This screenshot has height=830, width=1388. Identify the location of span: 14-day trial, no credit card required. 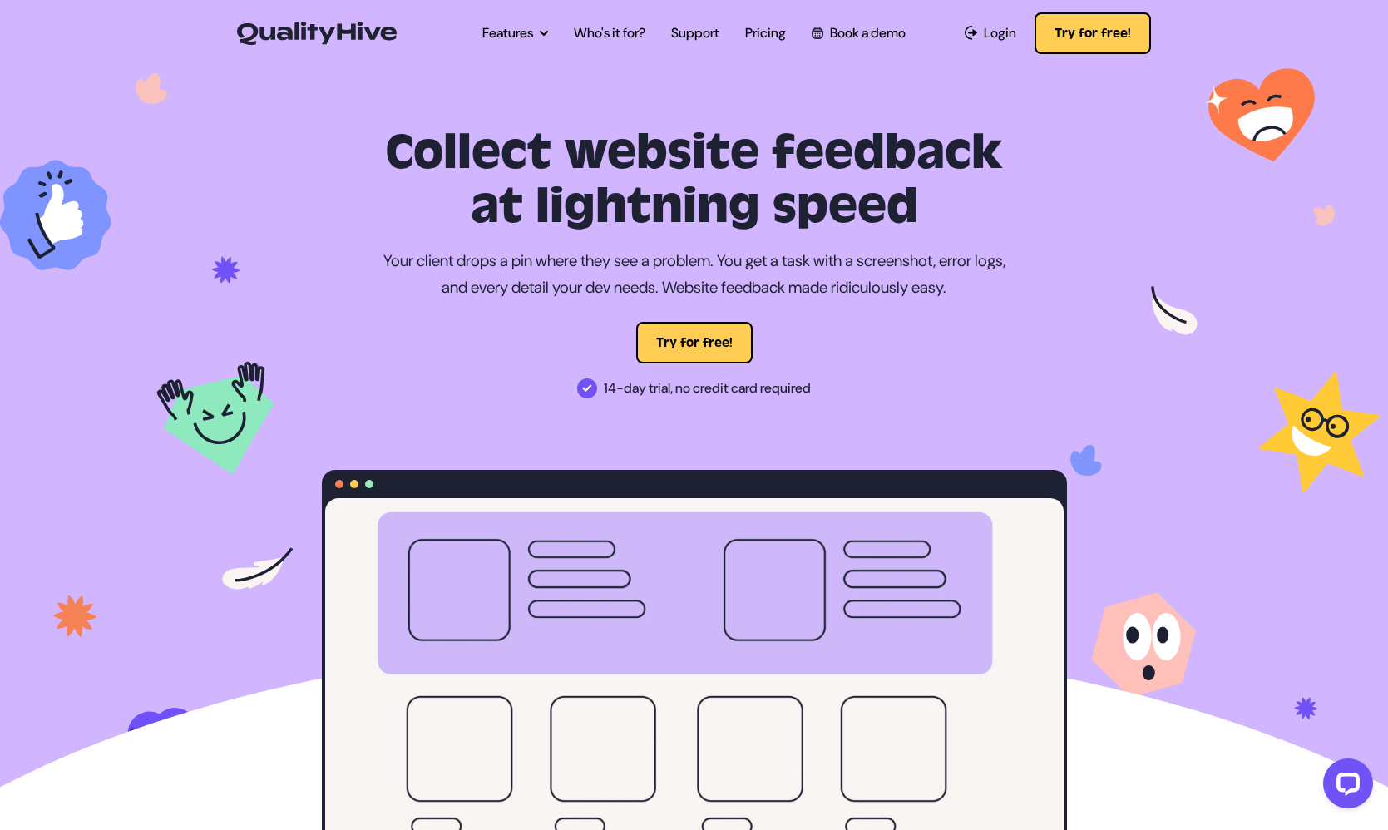
(707, 388).